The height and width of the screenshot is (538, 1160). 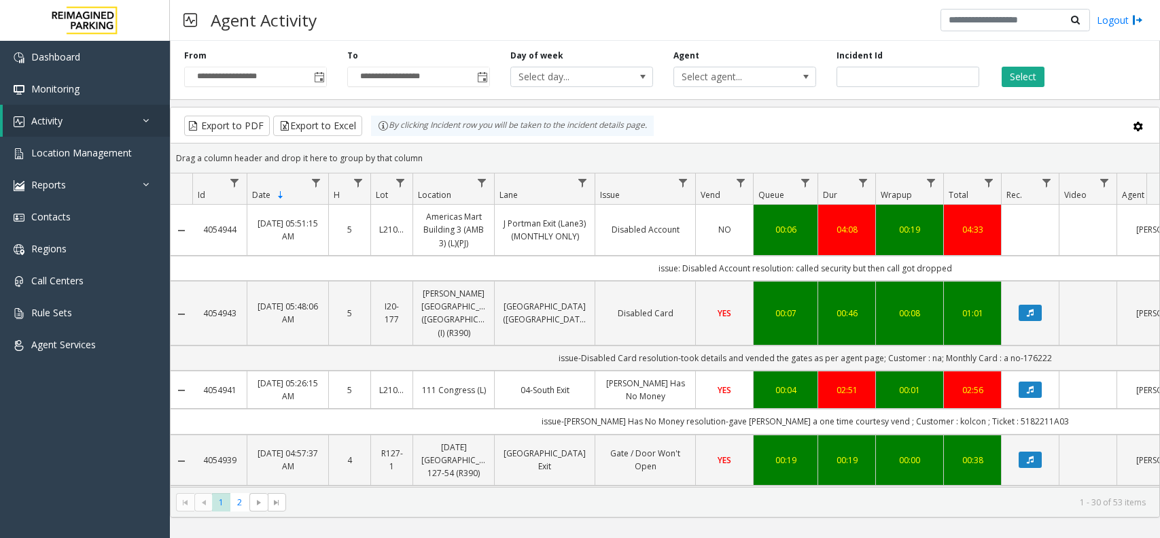 I want to click on span: Id, so click(x=201, y=194).